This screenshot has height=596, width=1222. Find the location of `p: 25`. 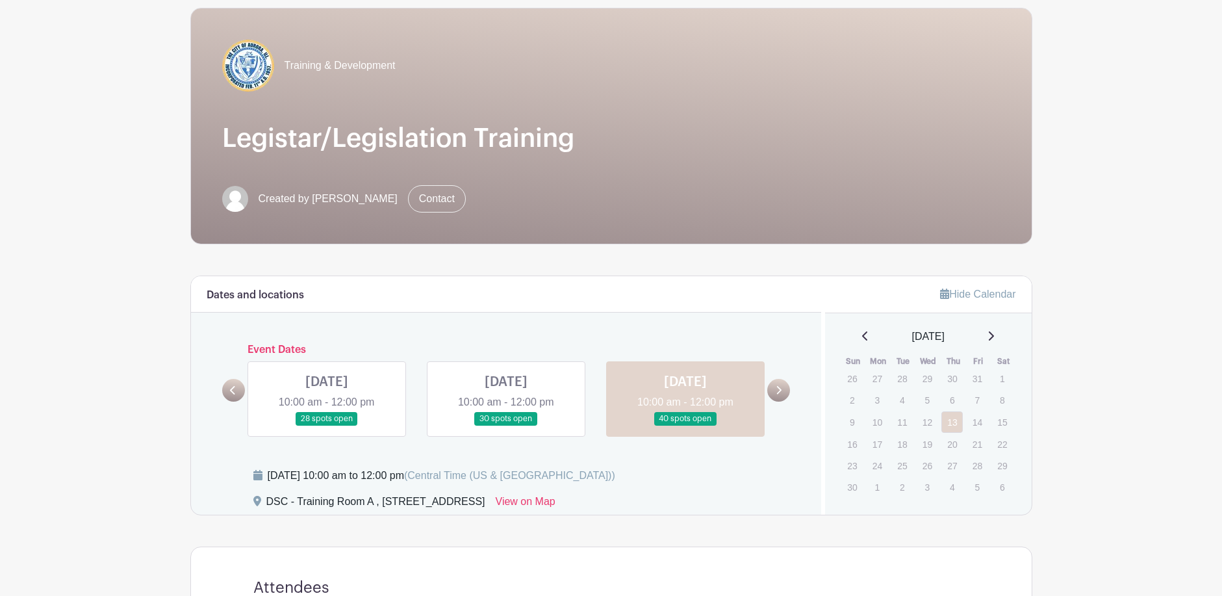

p: 25 is located at coordinates (902, 465).